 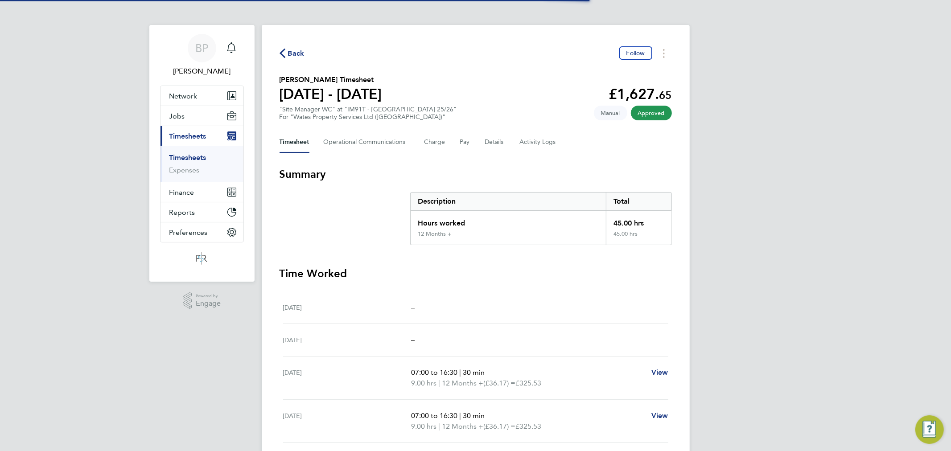 I want to click on button: Activity Logs, so click(x=539, y=142).